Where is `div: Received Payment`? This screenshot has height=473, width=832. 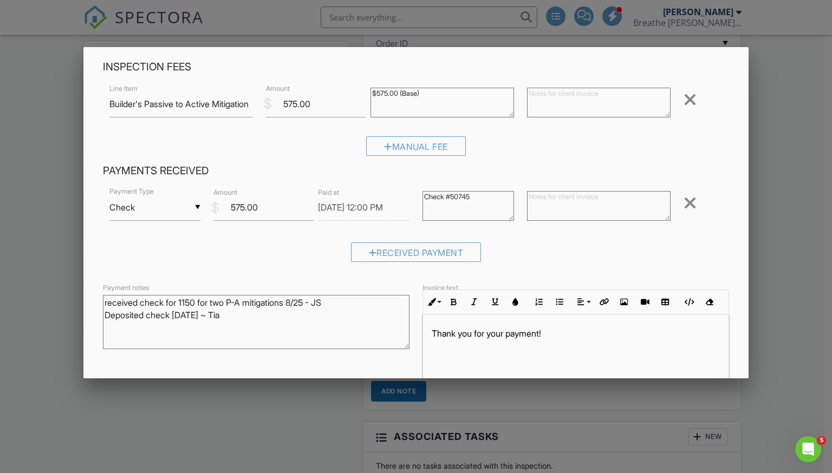 div: Received Payment is located at coordinates (416, 252).